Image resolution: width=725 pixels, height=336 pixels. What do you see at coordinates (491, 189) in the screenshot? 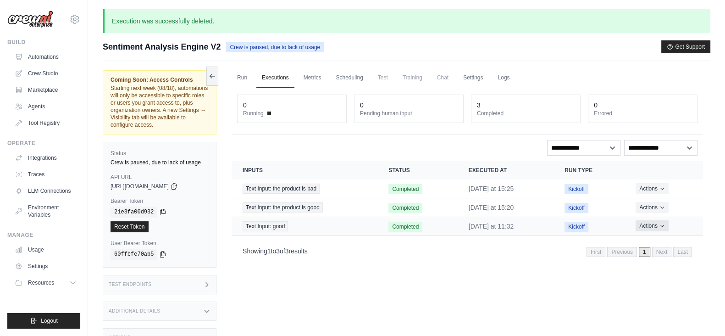
I see `time: August 13, 2025 at 15:25 IST` at bounding box center [491, 189].